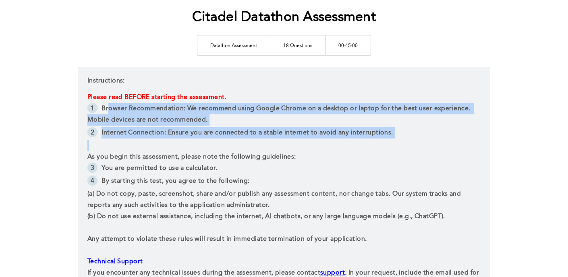  Describe the element at coordinates (175, 181) in the screenshot. I see `span: By starting this test, you agree to the following:` at that location.